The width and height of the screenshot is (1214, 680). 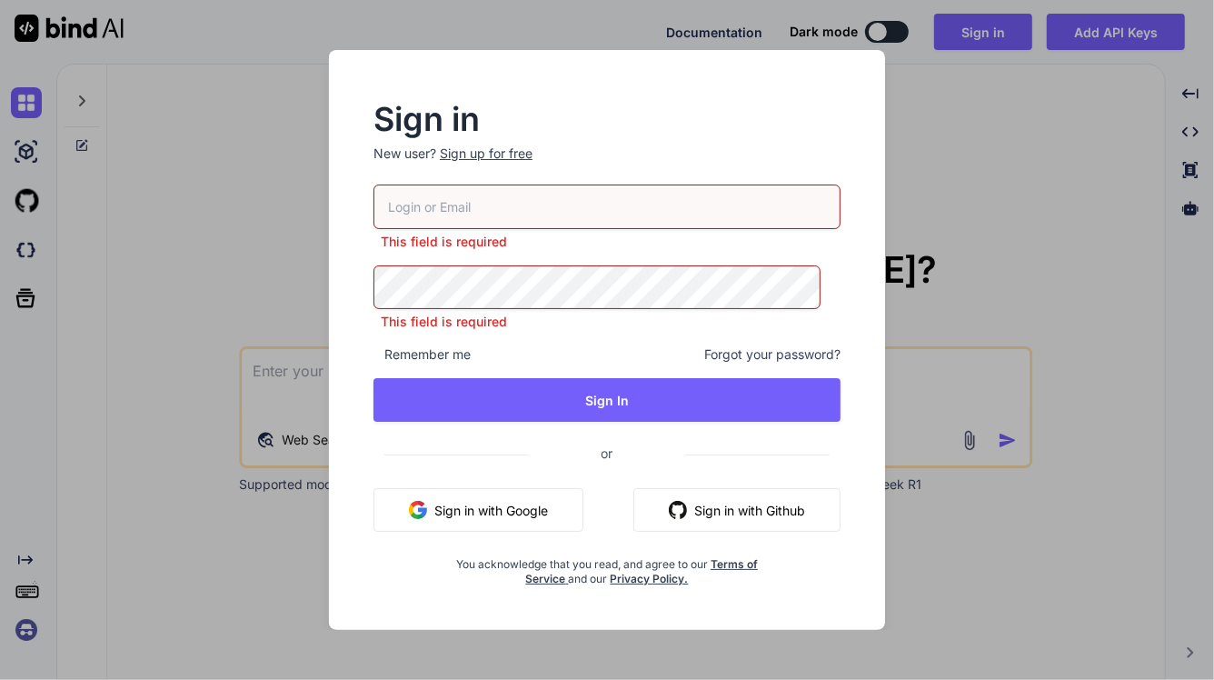 What do you see at coordinates (737, 510) in the screenshot?
I see `button: Sign in with Github` at bounding box center [737, 510].